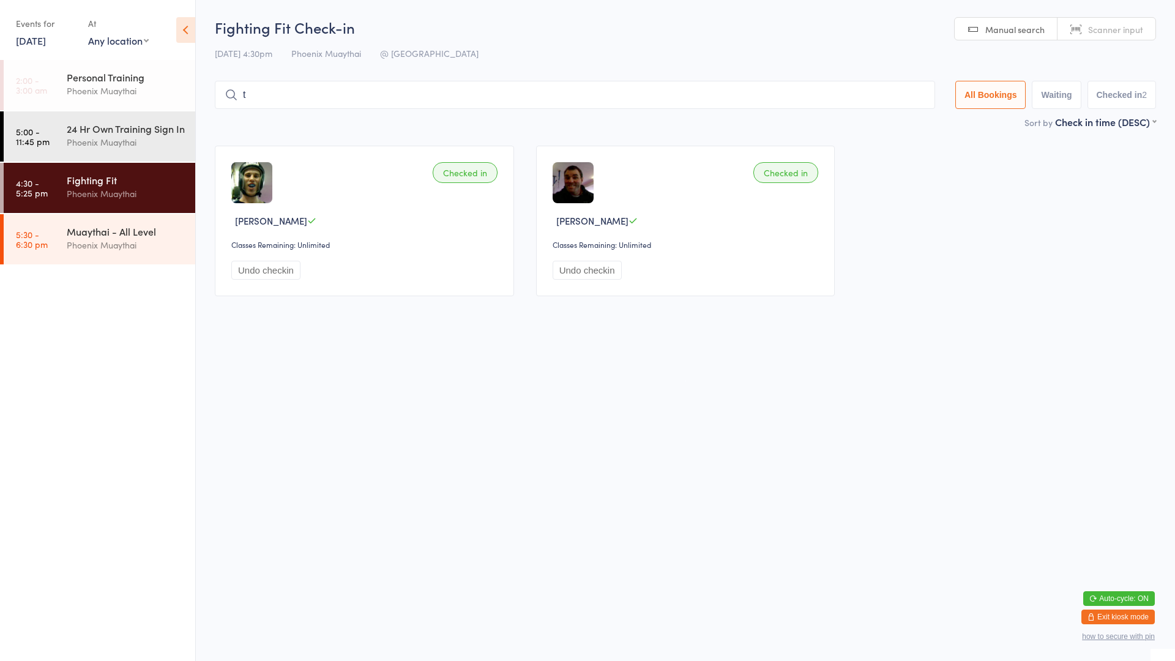  What do you see at coordinates (32, 136) in the screenshot?
I see `time: 5:00 - 11:45 pm` at bounding box center [32, 136].